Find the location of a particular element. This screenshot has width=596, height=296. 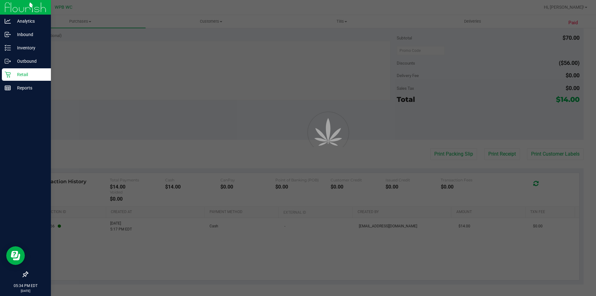

p: Analytics is located at coordinates (29, 21).